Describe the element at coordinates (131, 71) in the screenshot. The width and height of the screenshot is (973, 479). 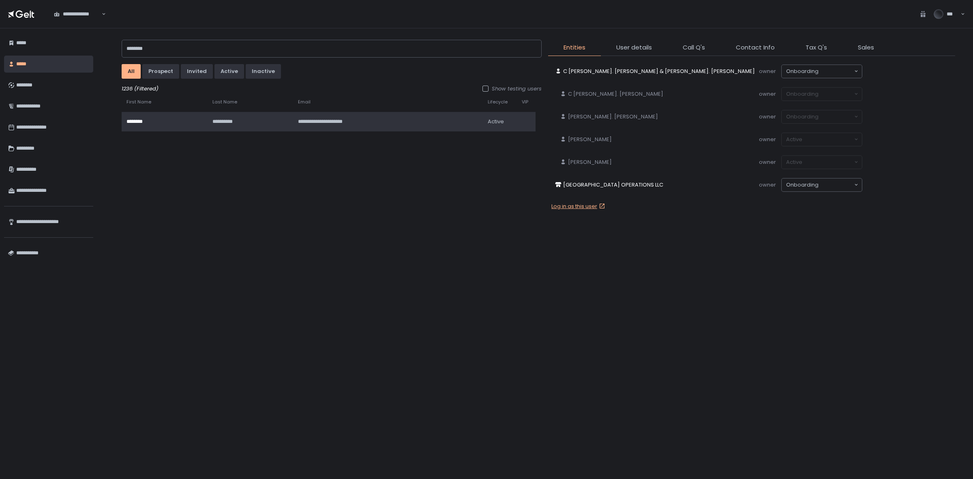
I see `button: All` at that location.